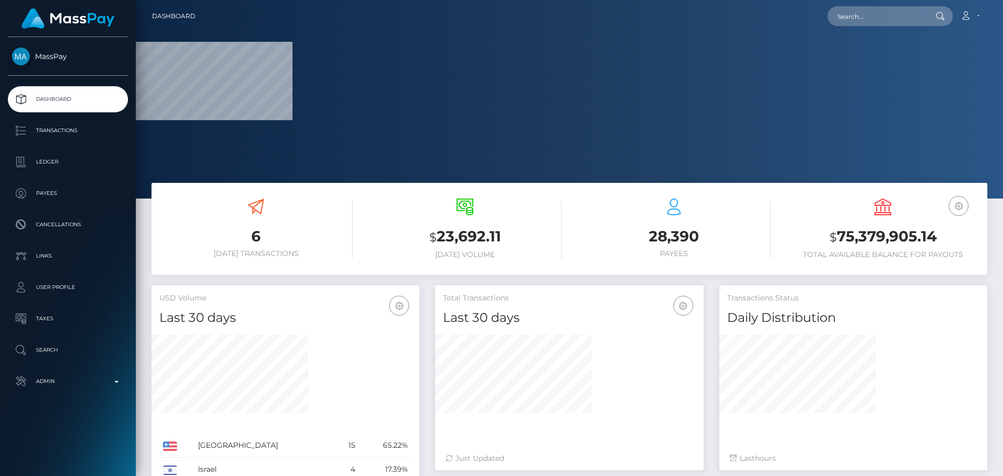  What do you see at coordinates (853, 458) in the screenshot?
I see `div: Last hours` at bounding box center [853, 458].